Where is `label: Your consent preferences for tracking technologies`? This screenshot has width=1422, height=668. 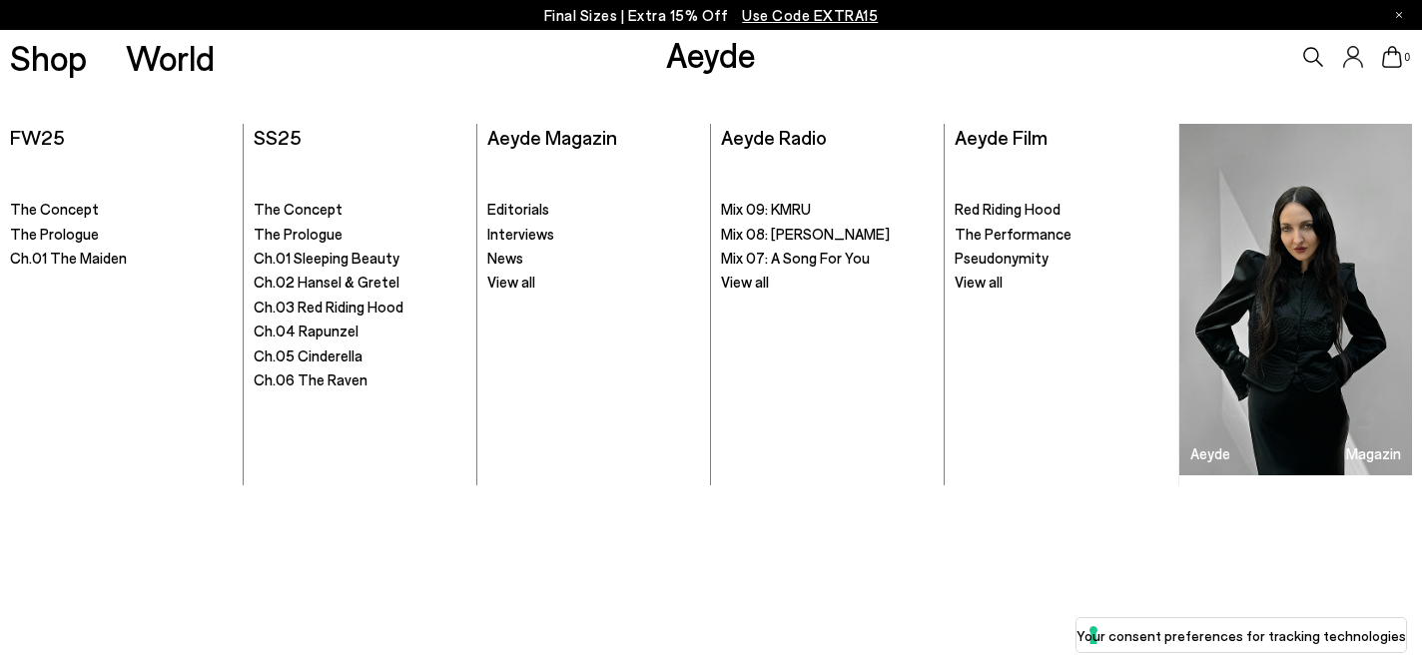
label: Your consent preferences for tracking technologies is located at coordinates (1242, 635).